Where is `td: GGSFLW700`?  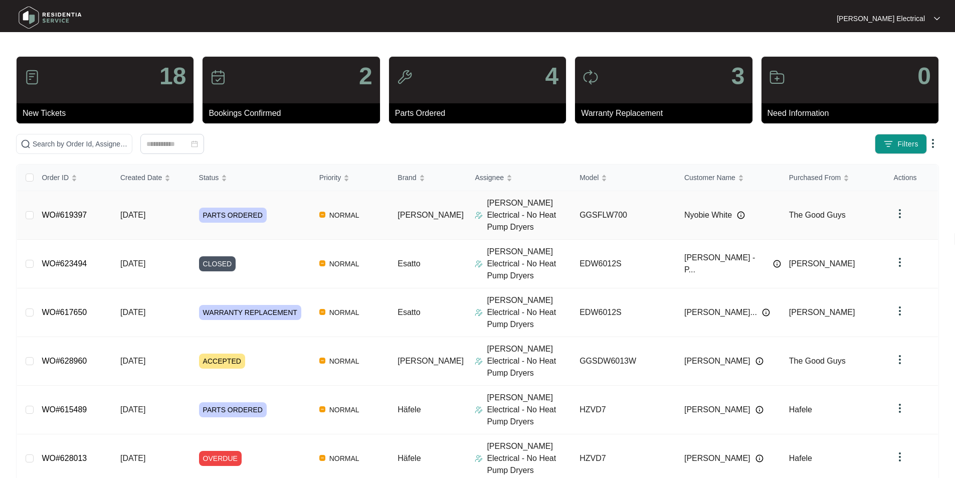
td: GGSFLW700 is located at coordinates (624, 215).